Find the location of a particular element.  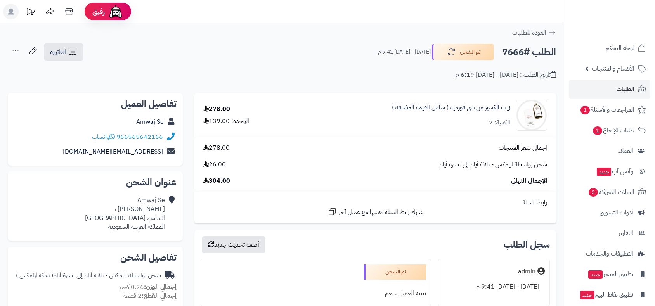

span: الطلبات is located at coordinates (626, 89).